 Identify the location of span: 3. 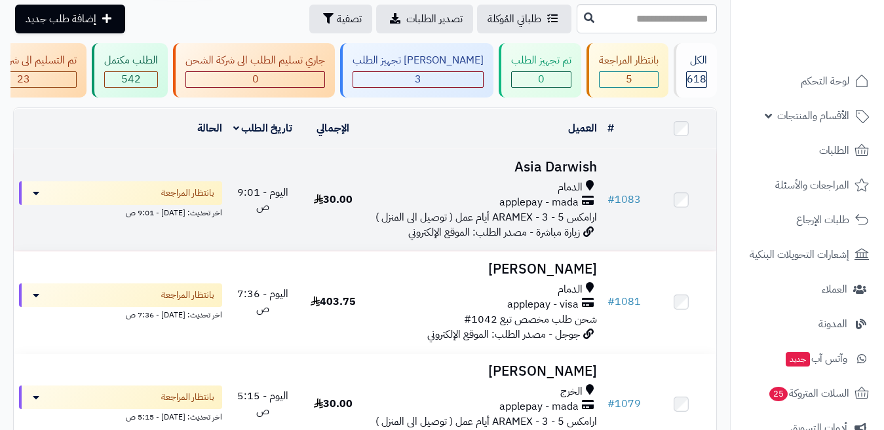
(418, 79).